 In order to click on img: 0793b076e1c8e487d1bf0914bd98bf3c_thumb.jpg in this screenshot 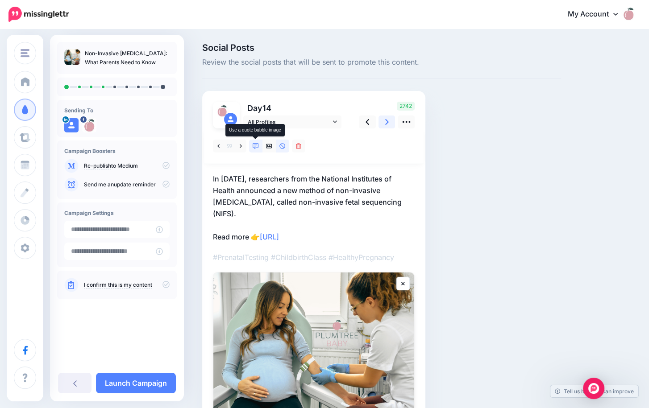, I will do `click(72, 57)`.